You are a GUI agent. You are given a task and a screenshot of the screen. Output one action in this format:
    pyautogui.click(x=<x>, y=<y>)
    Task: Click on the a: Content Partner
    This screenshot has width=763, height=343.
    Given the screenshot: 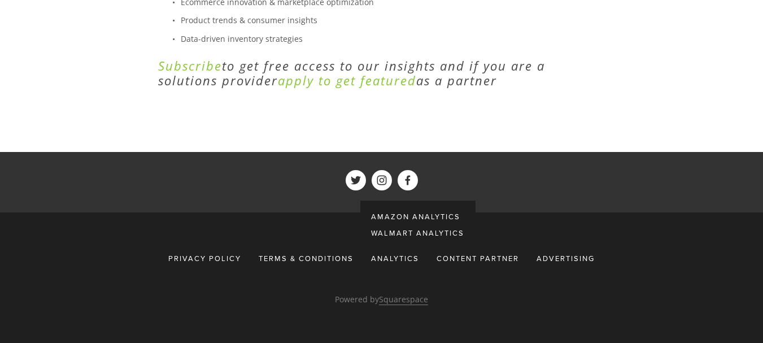 What is the action you would take?
    pyautogui.click(x=478, y=259)
    